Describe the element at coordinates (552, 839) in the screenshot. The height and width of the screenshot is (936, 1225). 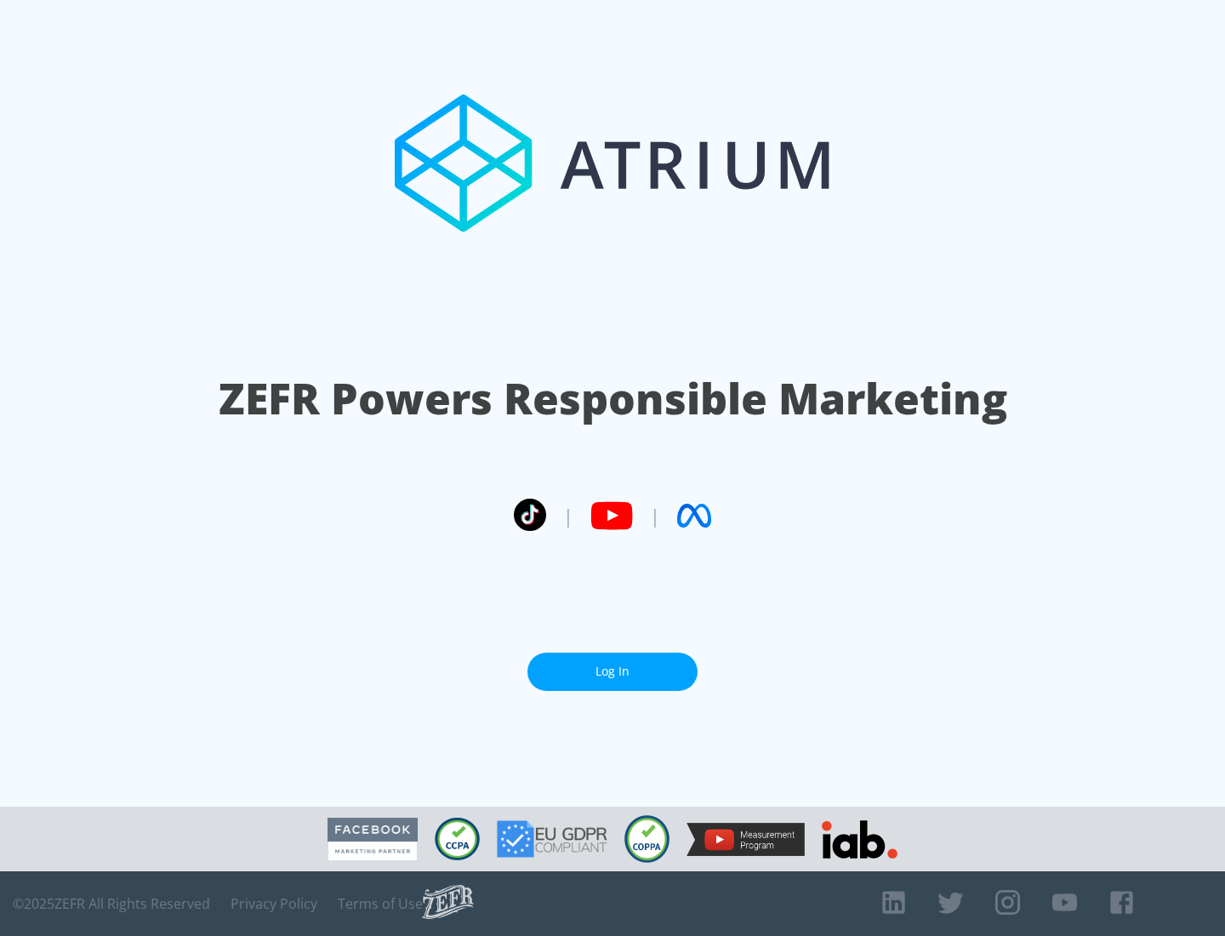
I see `img: GDPR Compliant` at that location.